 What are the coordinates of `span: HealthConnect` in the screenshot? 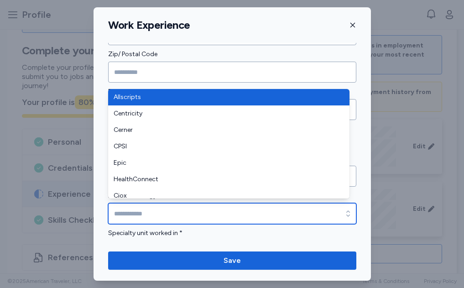 It's located at (223, 179).